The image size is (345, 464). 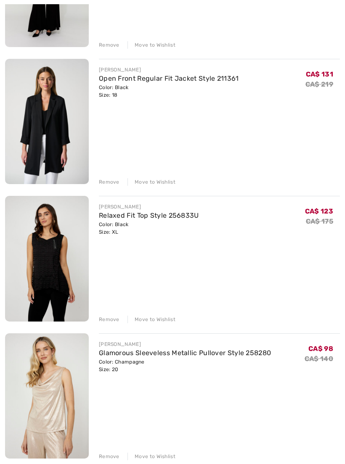 I want to click on div: Color: Black Size: XL, so click(x=149, y=228).